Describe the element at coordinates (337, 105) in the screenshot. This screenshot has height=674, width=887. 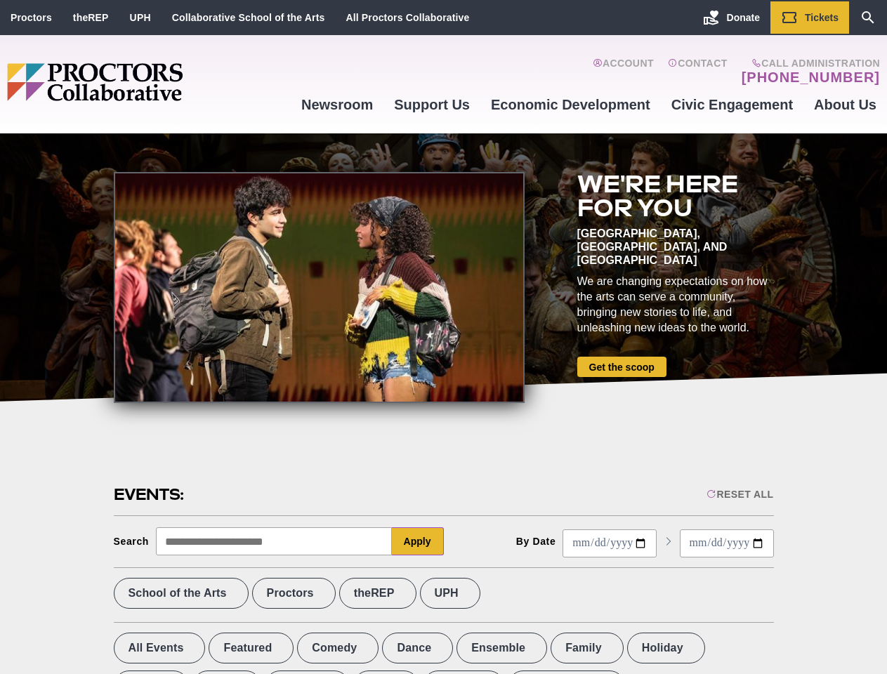
I see `a: Newsroom` at that location.